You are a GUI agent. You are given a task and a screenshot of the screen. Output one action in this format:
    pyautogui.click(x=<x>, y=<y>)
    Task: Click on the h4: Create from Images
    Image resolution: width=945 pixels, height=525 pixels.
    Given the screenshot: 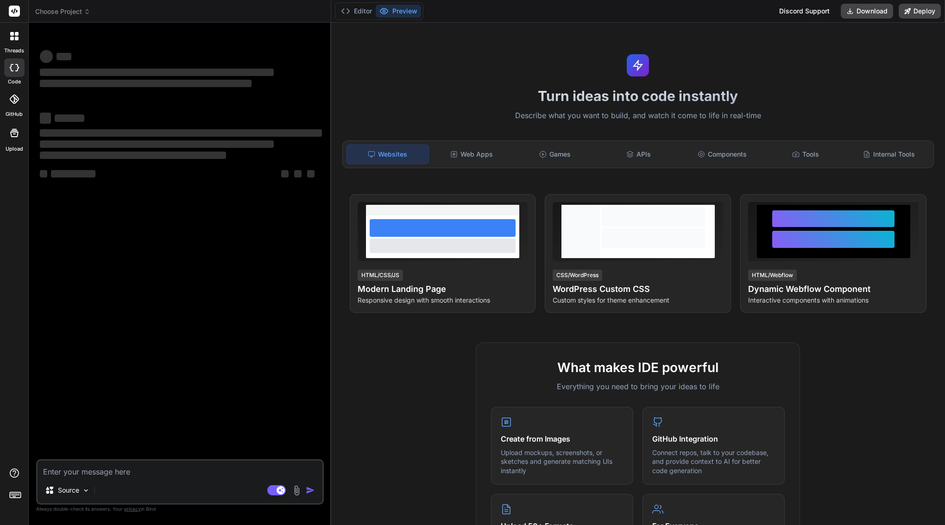 What is the action you would take?
    pyautogui.click(x=562, y=439)
    